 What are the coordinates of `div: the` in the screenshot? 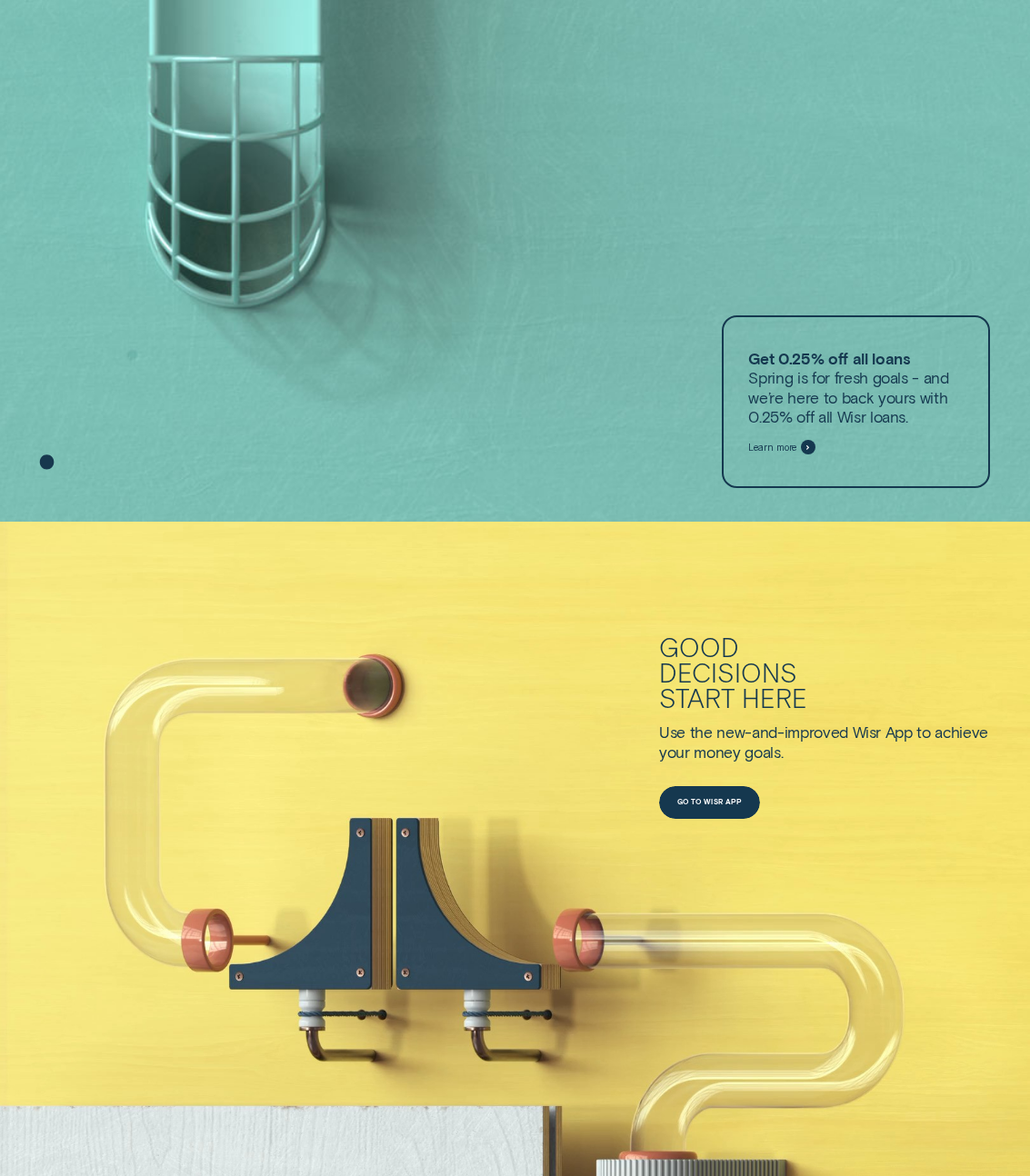 It's located at (701, 732).